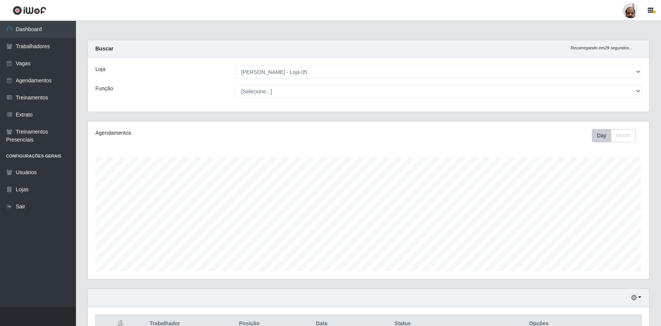 This screenshot has width=661, height=326. What do you see at coordinates (602, 136) in the screenshot?
I see `button: Day` at bounding box center [602, 136].